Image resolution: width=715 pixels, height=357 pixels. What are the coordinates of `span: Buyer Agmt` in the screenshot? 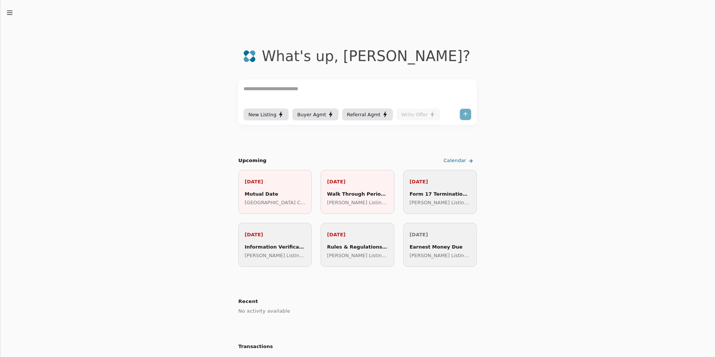 It's located at (311, 114).